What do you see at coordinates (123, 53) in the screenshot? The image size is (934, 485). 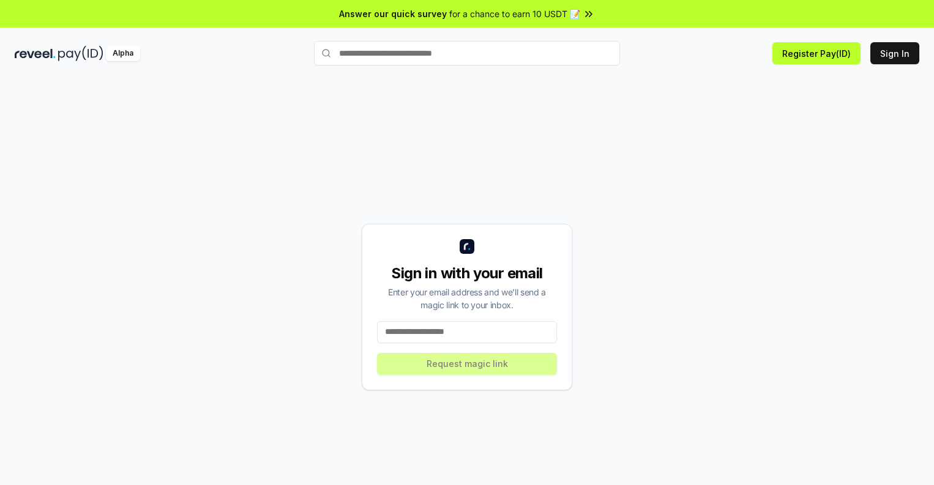 I see `div: Alpha` at bounding box center [123, 53].